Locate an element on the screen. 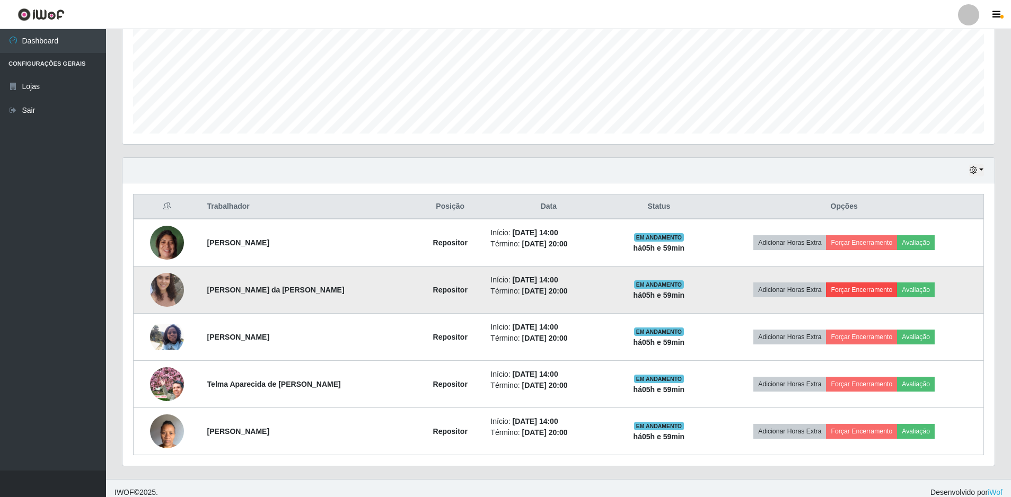 This screenshot has width=1011, height=497. img: 1750940552132.jpeg is located at coordinates (167, 242).